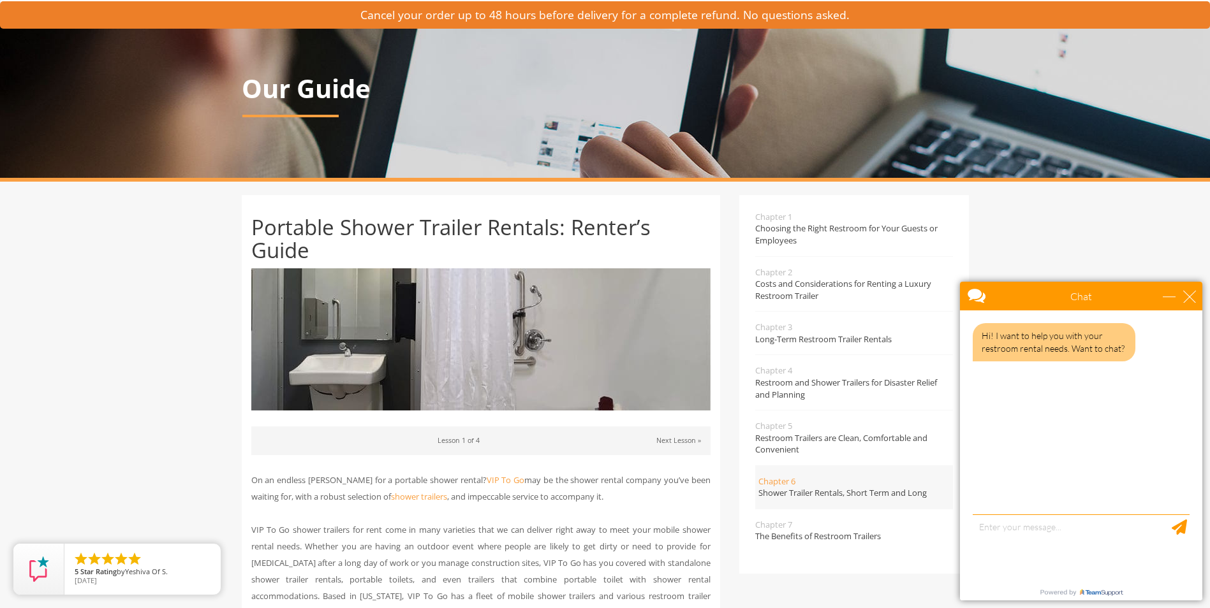 This screenshot has width=1210, height=608. What do you see at coordinates (481, 239) in the screenshot?
I see `h1: Portable Shower Trailer Rentals: Renter’s Guide` at bounding box center [481, 239].